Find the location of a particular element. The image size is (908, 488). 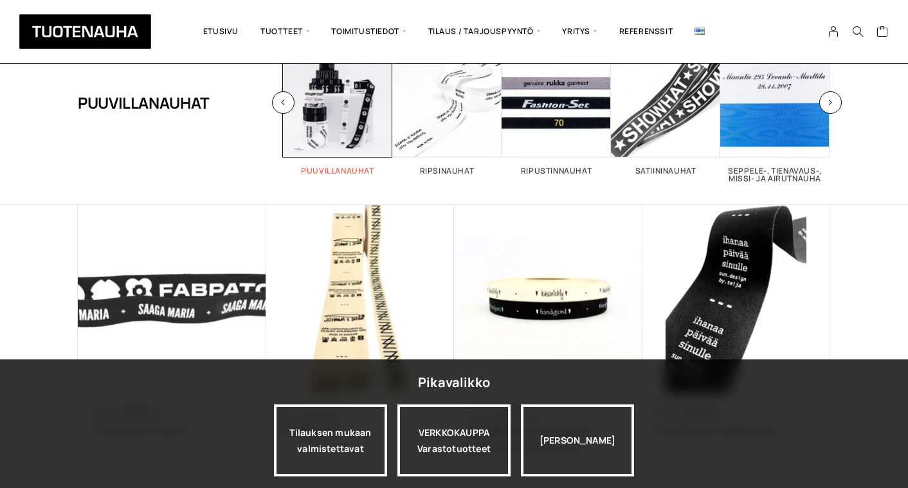

a: Cart is located at coordinates (882, 33).